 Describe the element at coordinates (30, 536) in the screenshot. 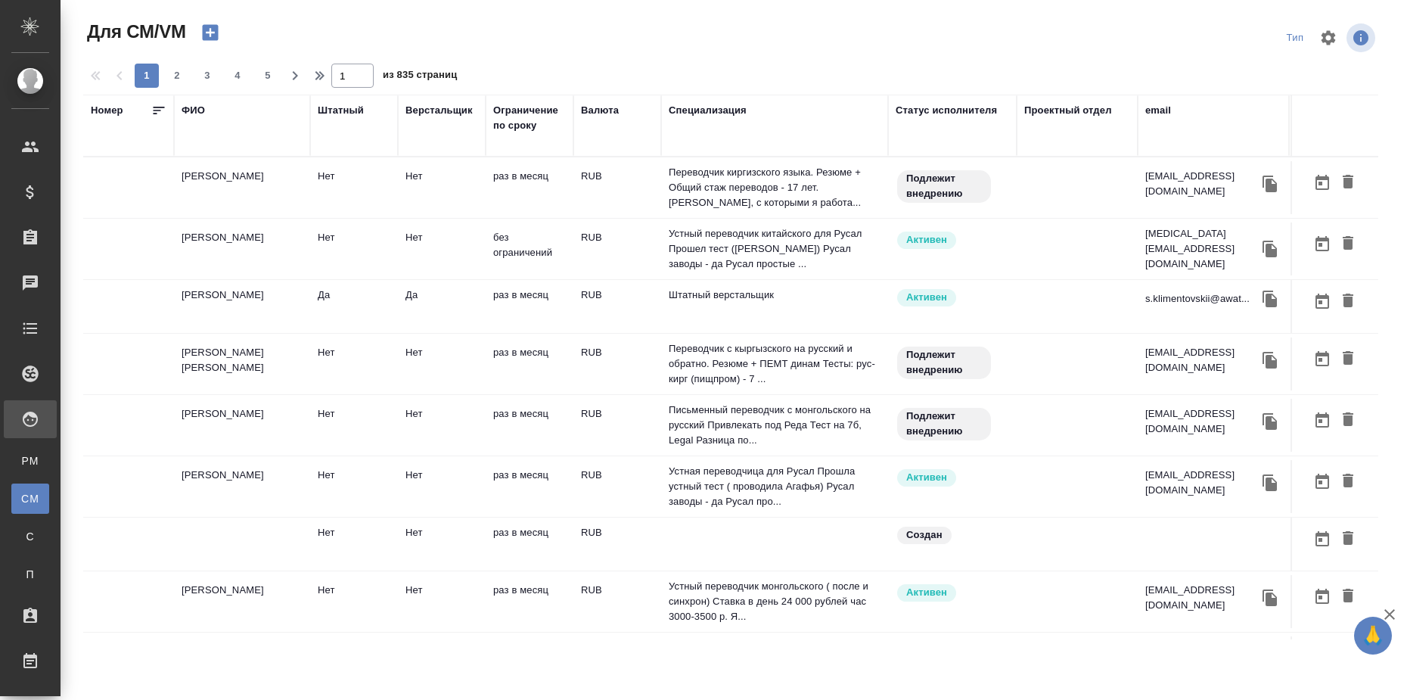

I see `a: С` at that location.